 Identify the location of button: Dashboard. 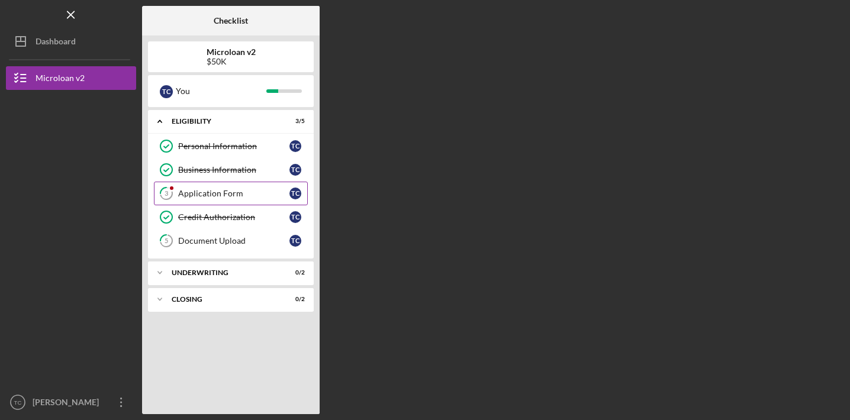
(71, 41).